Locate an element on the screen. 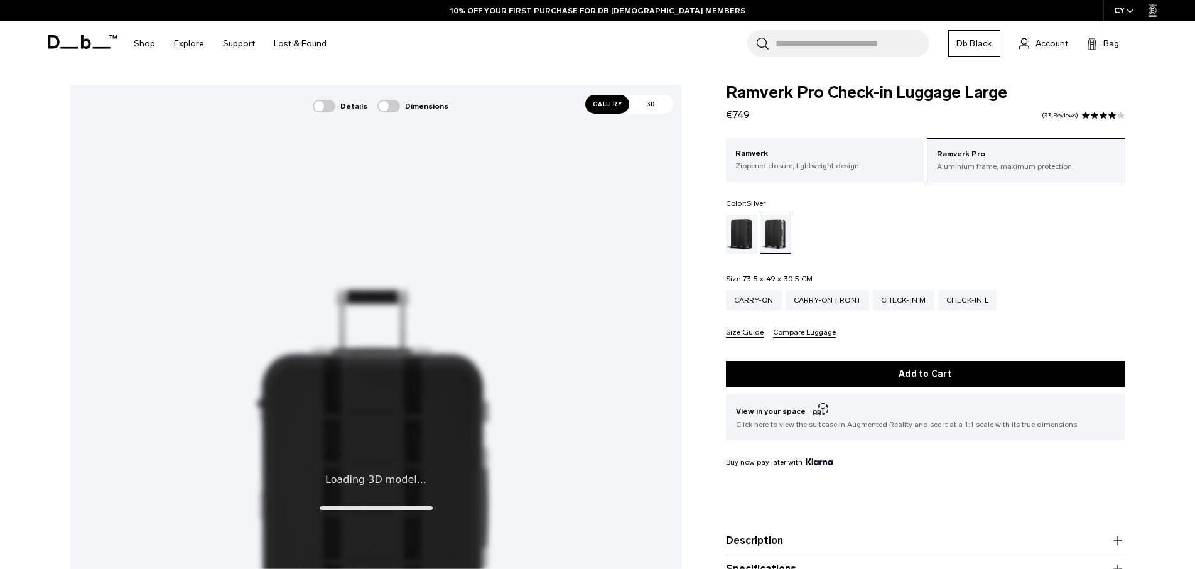 Image resolution: width=1195 pixels, height=569 pixels. p: Aluminium frame, maximum protection. is located at coordinates (1026, 166).